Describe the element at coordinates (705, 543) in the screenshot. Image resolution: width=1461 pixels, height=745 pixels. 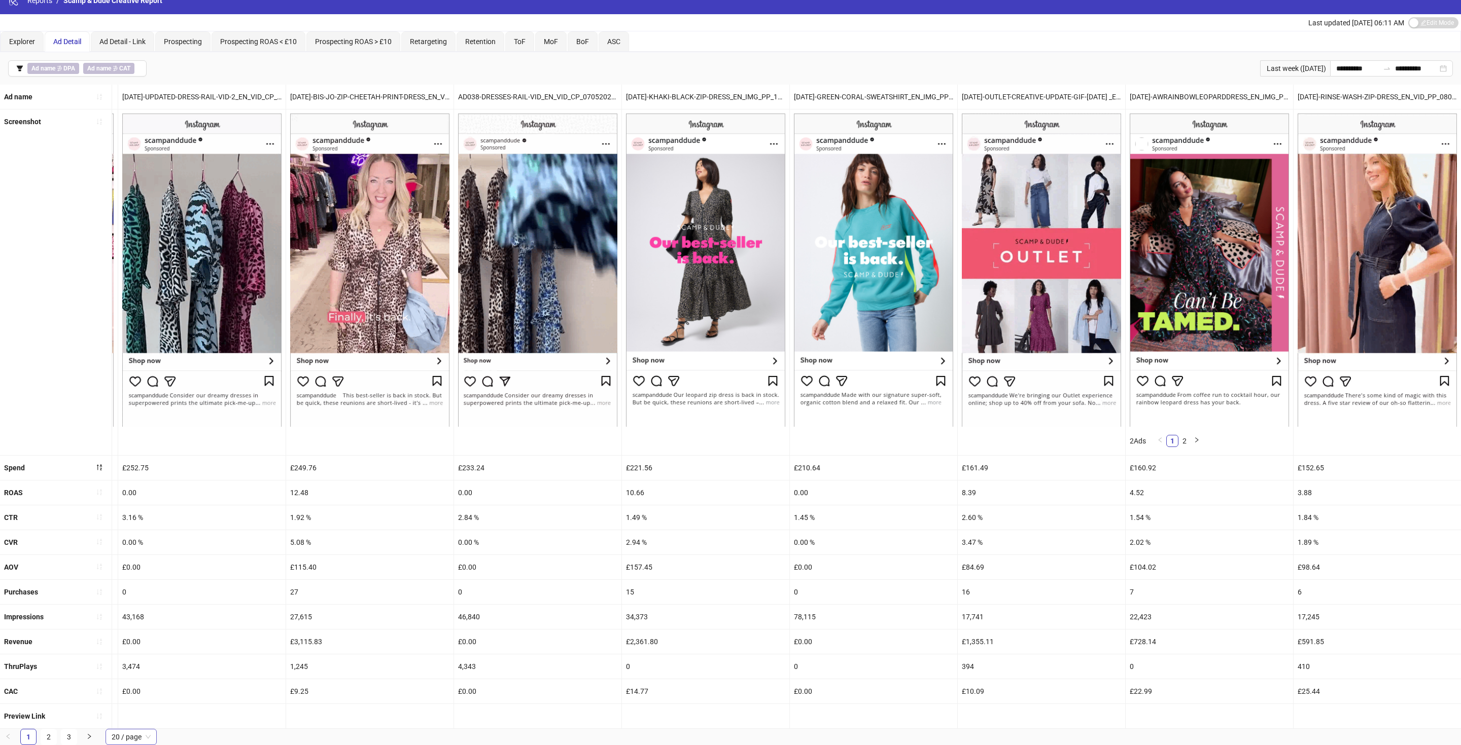
I see `div: 2.94 %` at that location.